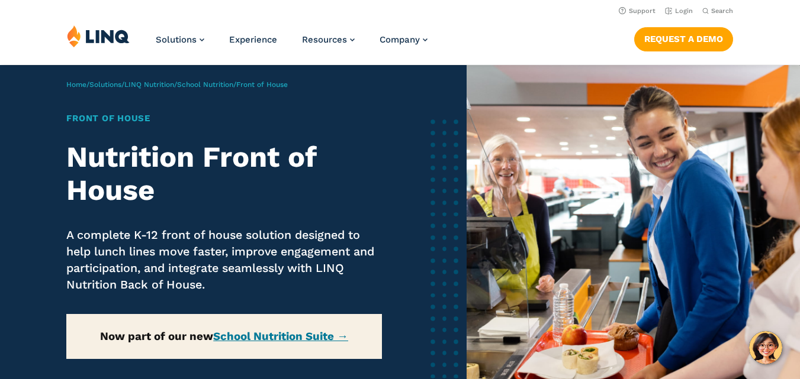 The image size is (800, 379). I want to click on a: School Nutrition, so click(205, 85).